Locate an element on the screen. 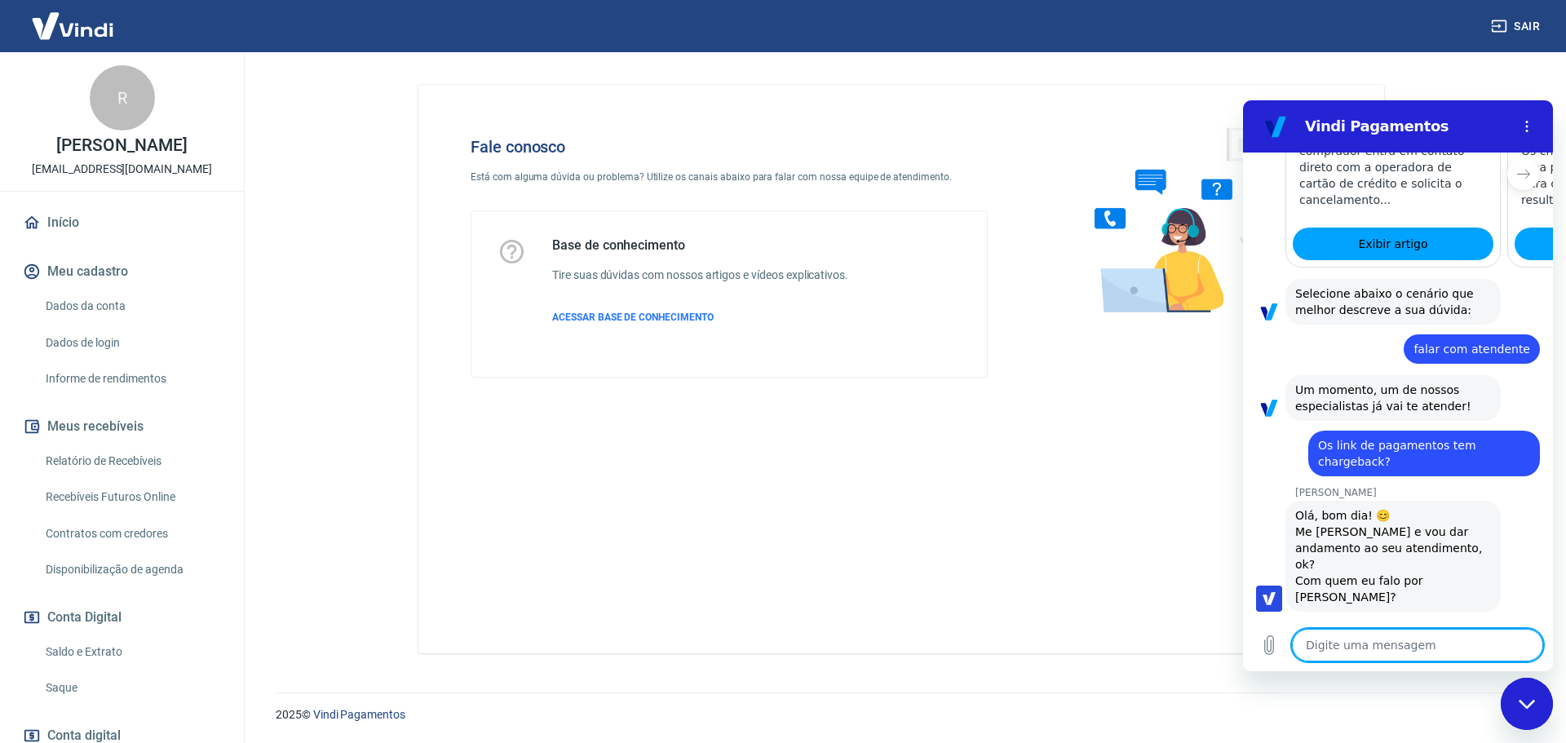 Image resolution: width=1566 pixels, height=743 pixels. h5: Base de conhecimento is located at coordinates (700, 245).